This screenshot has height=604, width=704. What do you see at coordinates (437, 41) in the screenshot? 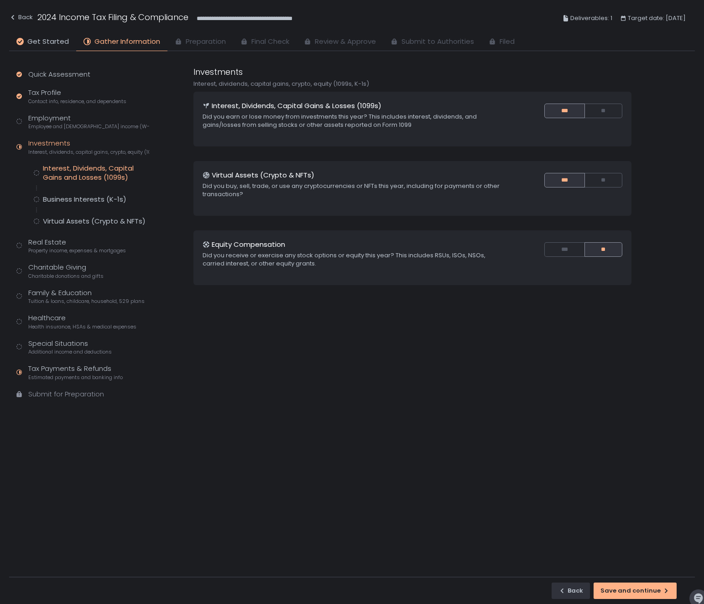
I see `span: Submit to Authorities` at bounding box center [437, 41].